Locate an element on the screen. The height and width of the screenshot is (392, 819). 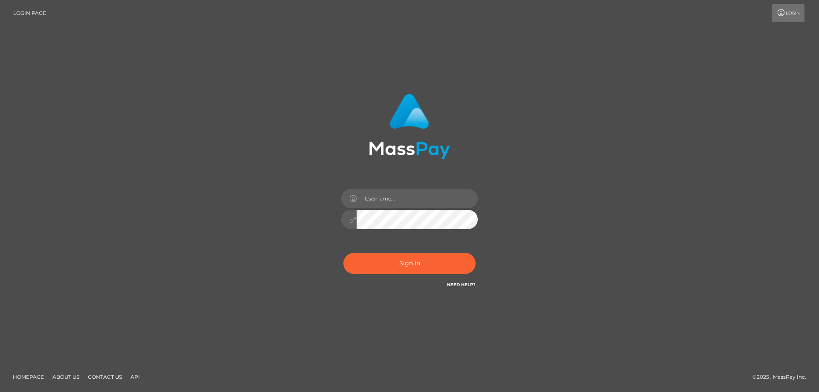
a: Login is located at coordinates (788, 13).